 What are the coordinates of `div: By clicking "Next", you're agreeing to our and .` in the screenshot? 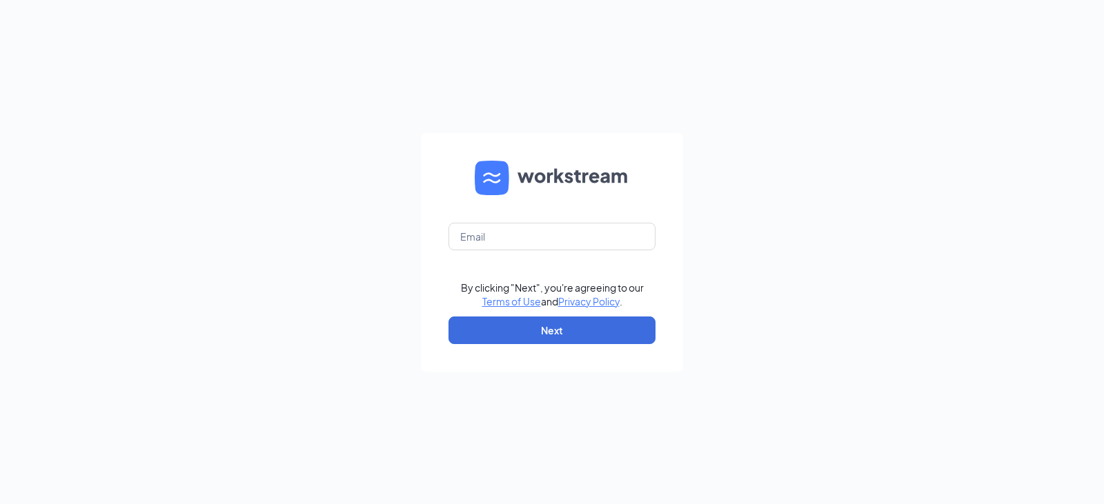 It's located at (552, 295).